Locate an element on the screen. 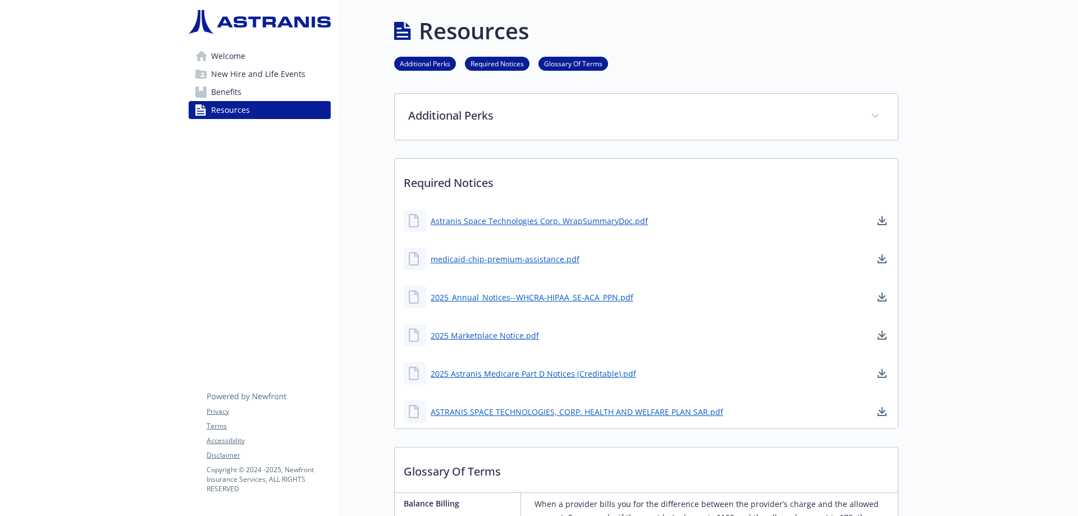 This screenshot has height=516, width=1078. a: Required Notices is located at coordinates (497, 63).